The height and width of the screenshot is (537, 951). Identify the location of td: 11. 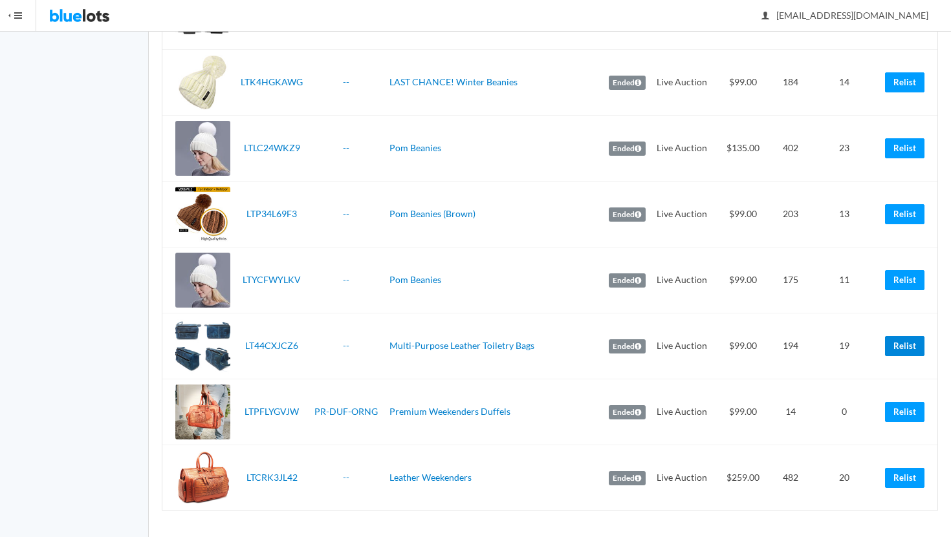
(843, 281).